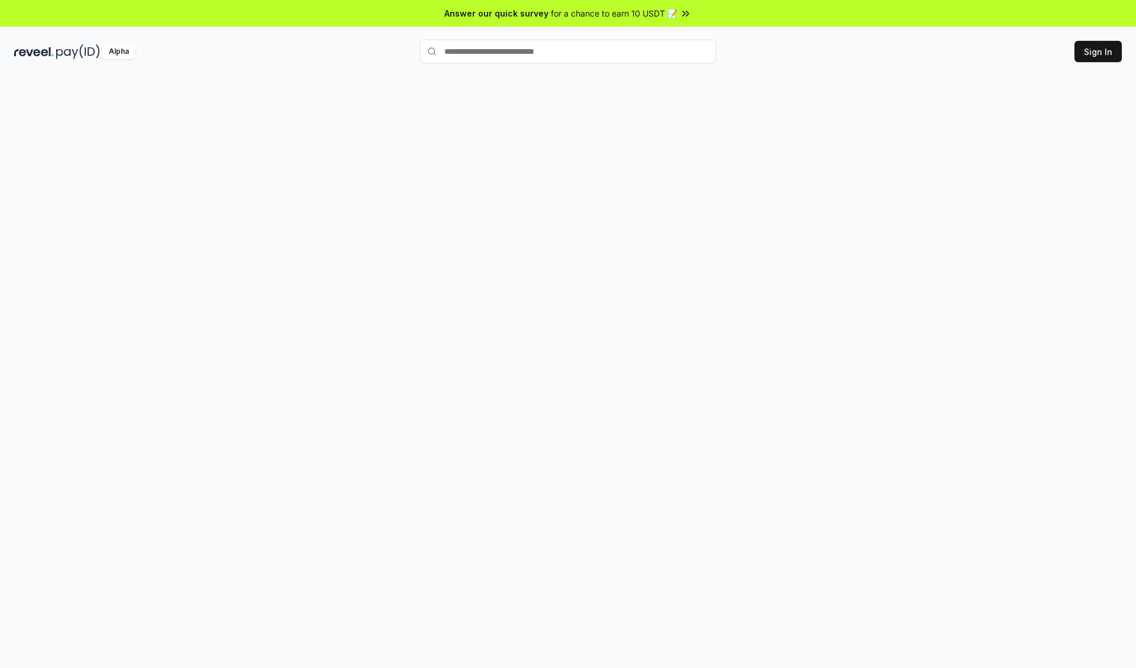 This screenshot has height=668, width=1136. I want to click on img: pay_id, so click(78, 51).